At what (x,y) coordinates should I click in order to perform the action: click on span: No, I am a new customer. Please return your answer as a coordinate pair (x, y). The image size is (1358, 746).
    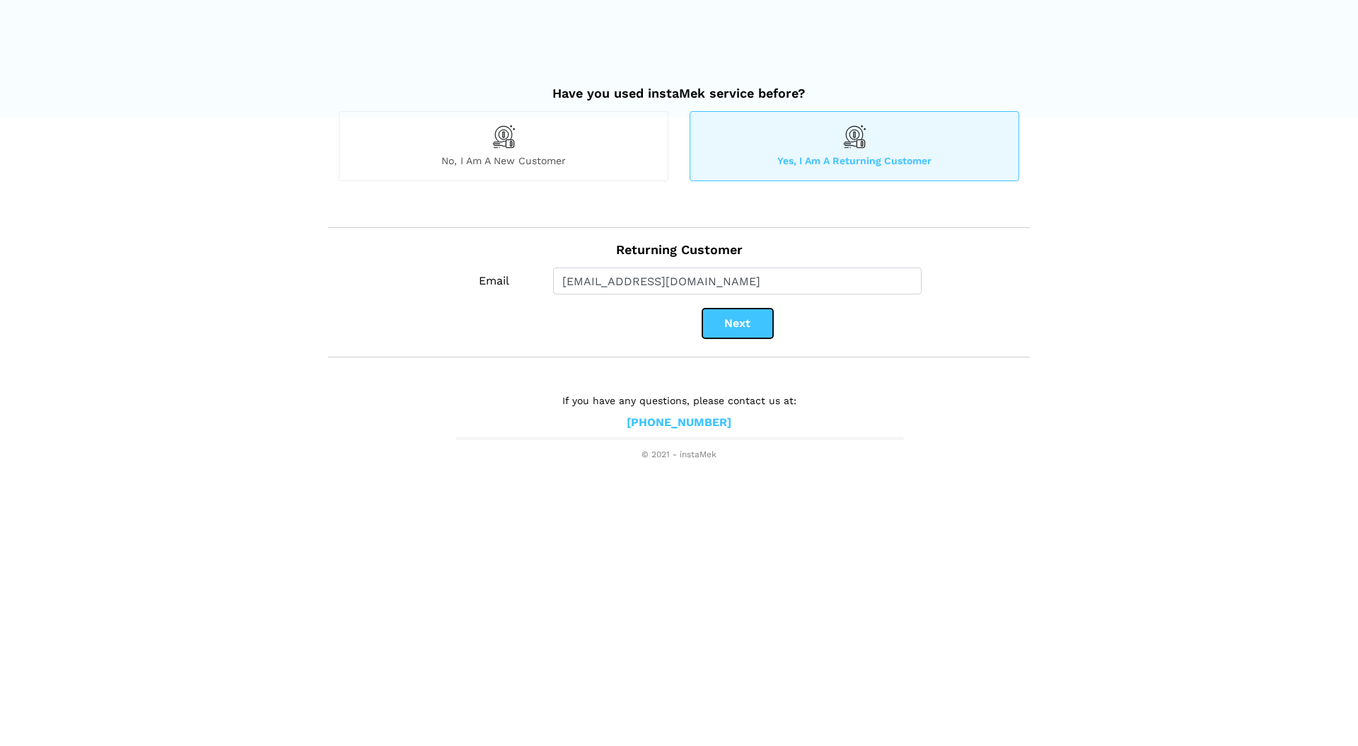
    Looking at the image, I should click on (504, 161).